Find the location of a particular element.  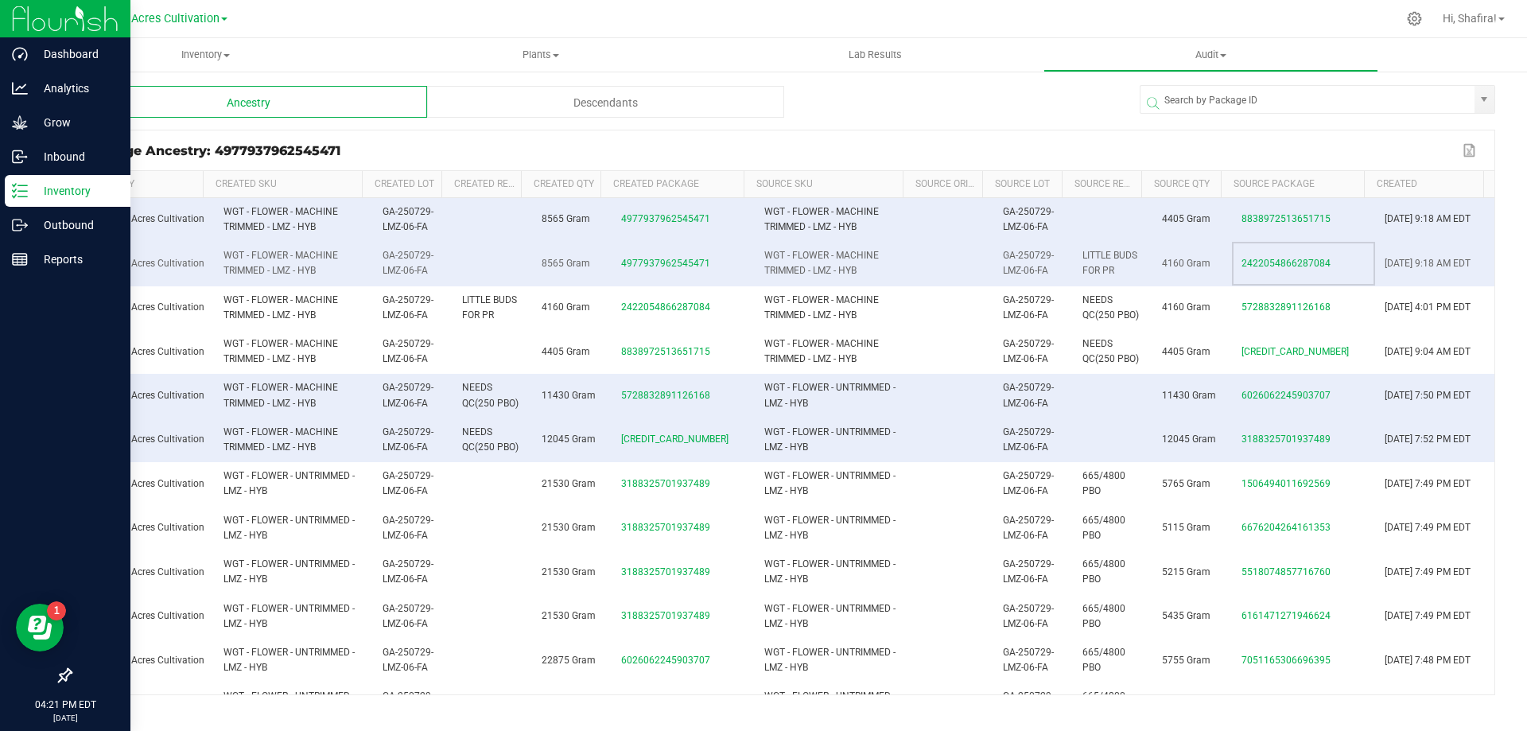

th: Source Ref Field is located at coordinates (1102, 185).